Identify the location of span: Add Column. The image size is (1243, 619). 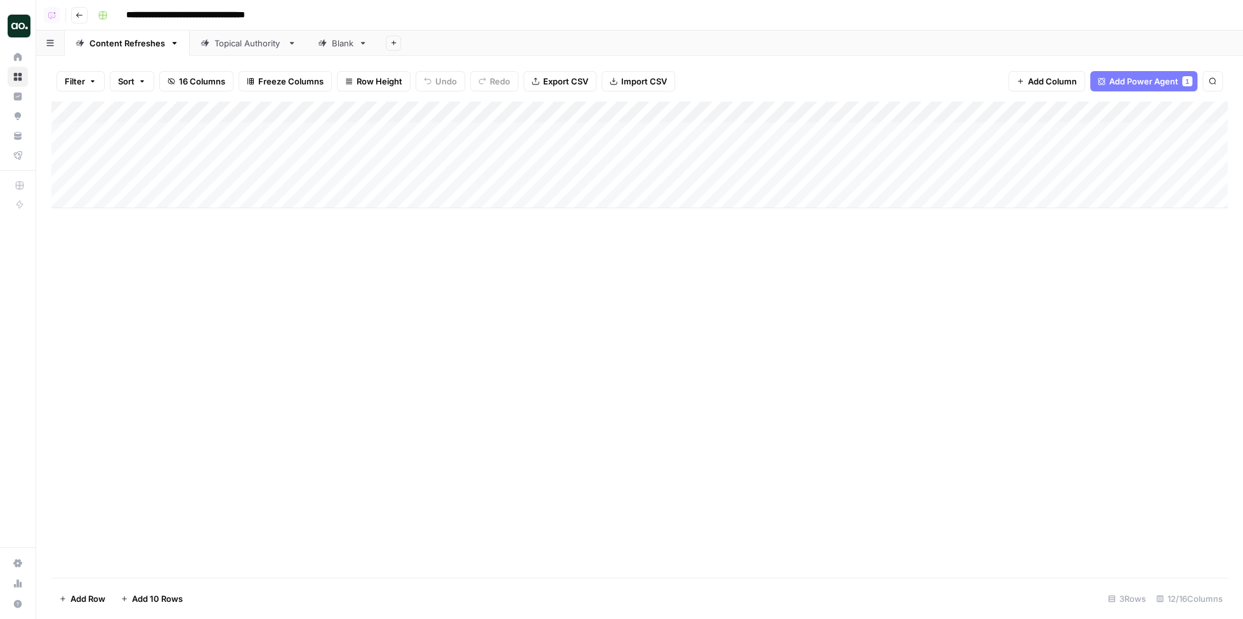
(1052, 81).